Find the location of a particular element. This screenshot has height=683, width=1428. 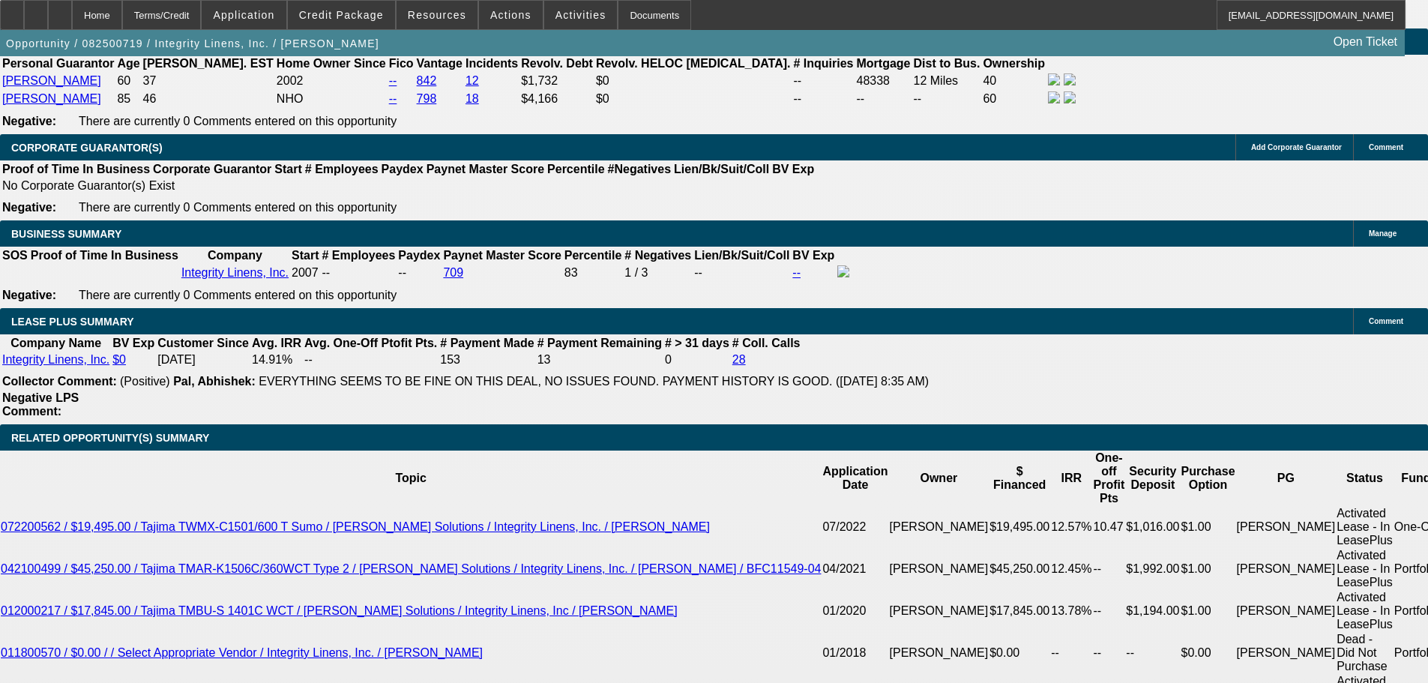

b: # Negatives is located at coordinates (657, 255).